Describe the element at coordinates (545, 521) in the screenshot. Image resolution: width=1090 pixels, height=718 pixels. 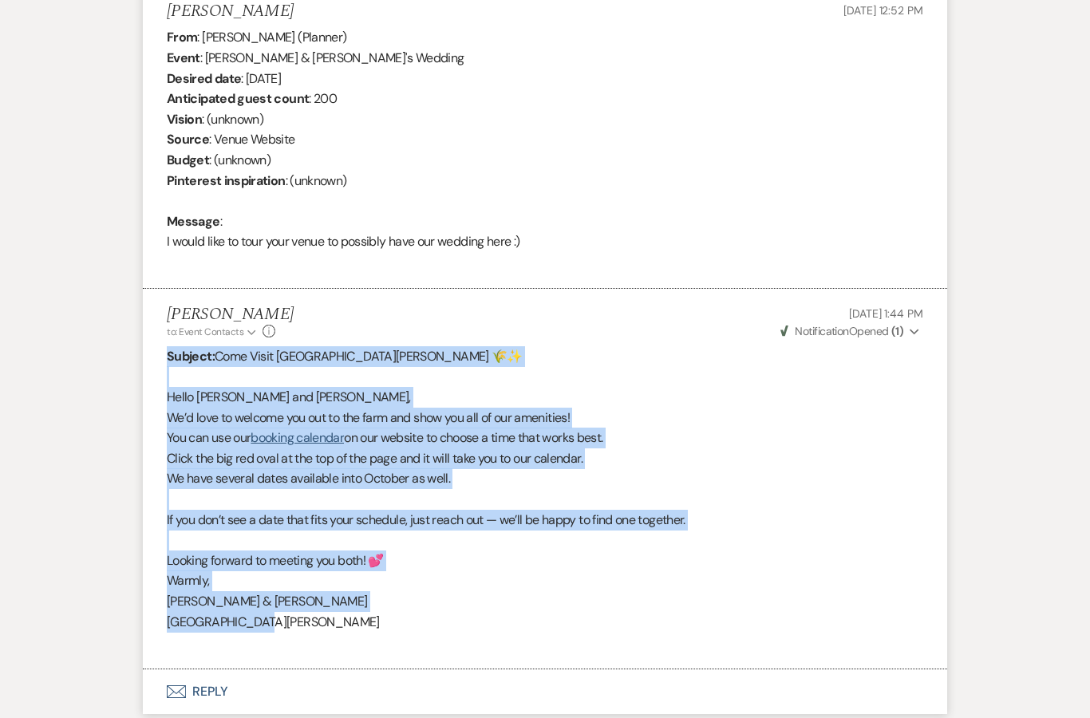
I see `p: If you don’t see a date that fits your schedule, just reach out — we’ll be happy to find one toge...` at that location.